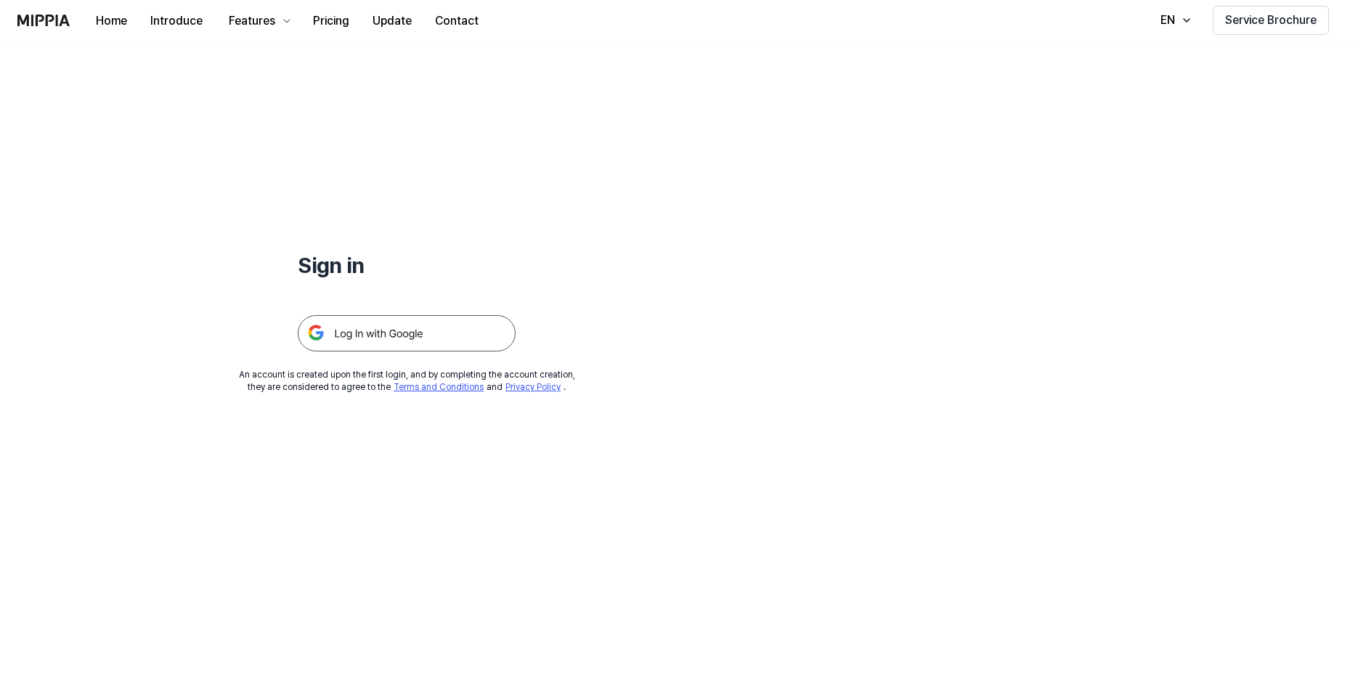  What do you see at coordinates (407, 333) in the screenshot?
I see `img: 구글 로그인 버튼` at bounding box center [407, 333].